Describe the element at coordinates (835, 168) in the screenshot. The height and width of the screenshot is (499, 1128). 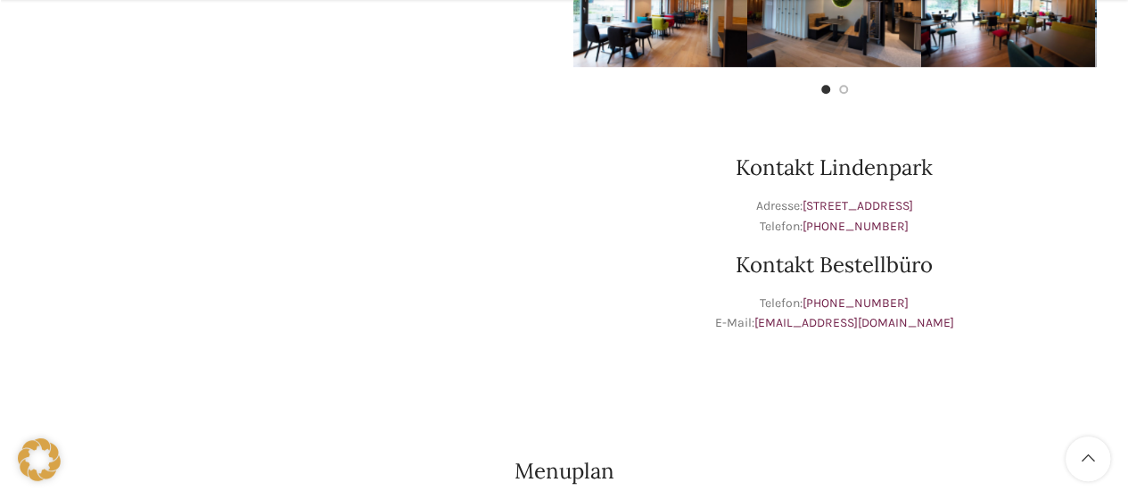
I see `h2: Kontakt Lindenpark` at that location.